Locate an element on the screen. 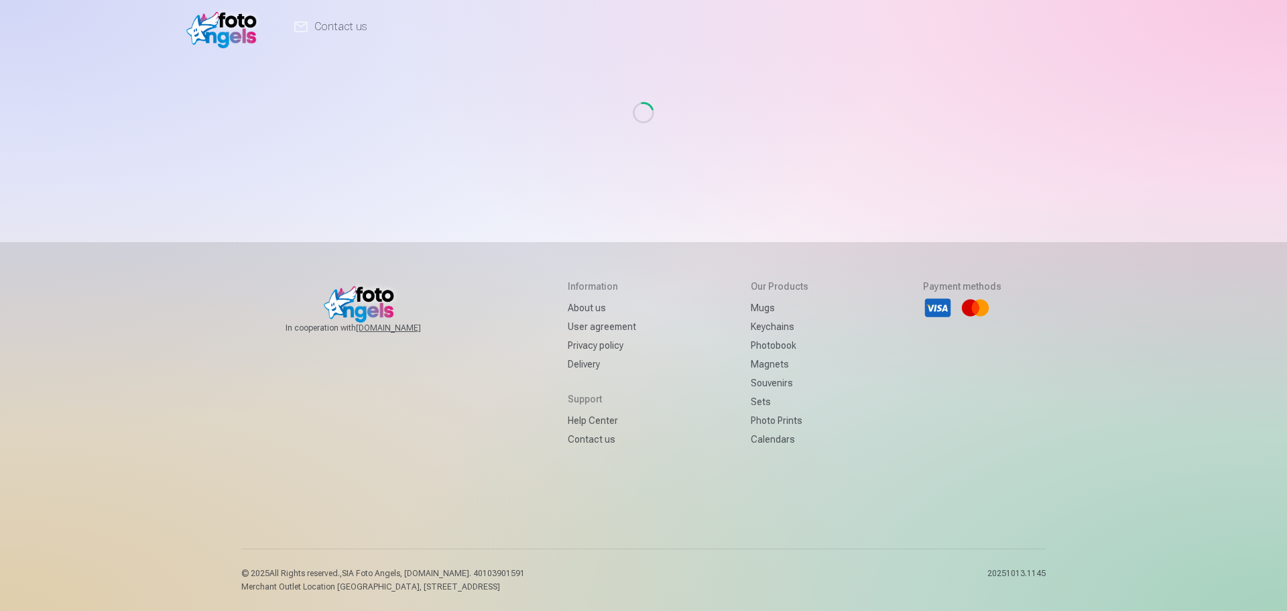 Image resolution: width=1287 pixels, height=611 pixels. a: Souvenirs is located at coordinates (779, 383).